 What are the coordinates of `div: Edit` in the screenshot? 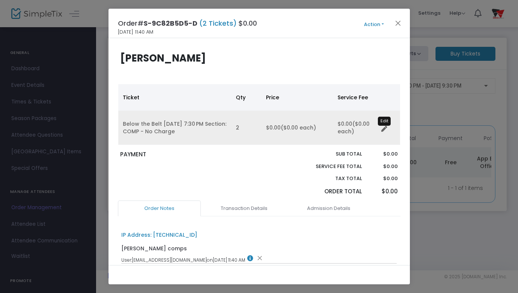 It's located at (385, 121).